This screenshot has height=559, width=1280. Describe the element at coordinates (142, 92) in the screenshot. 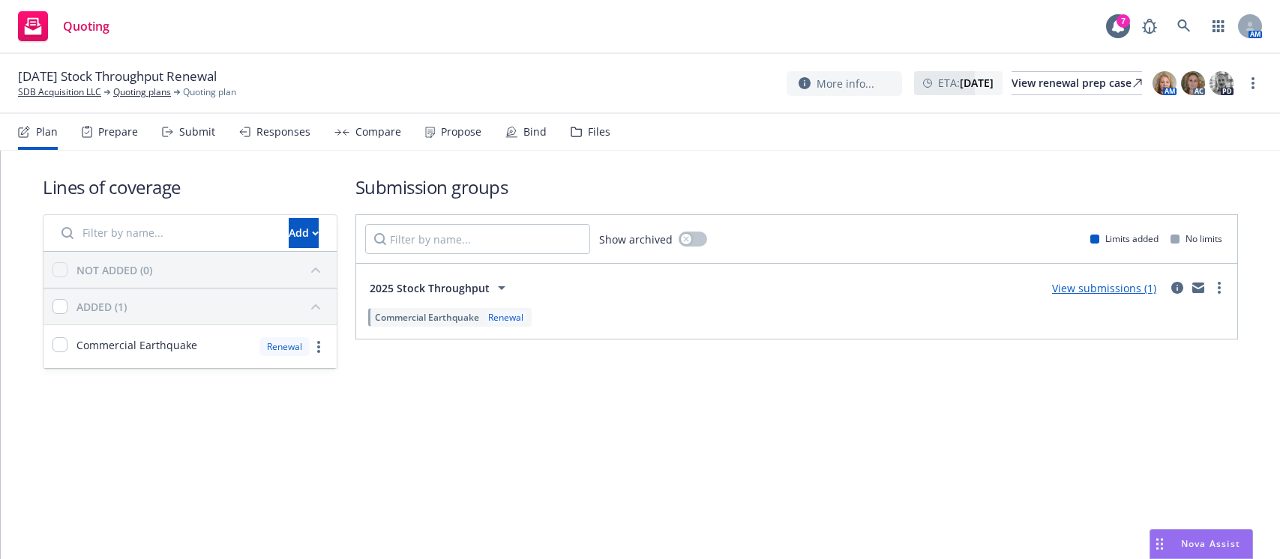

I see `a: Quoting plans` at that location.